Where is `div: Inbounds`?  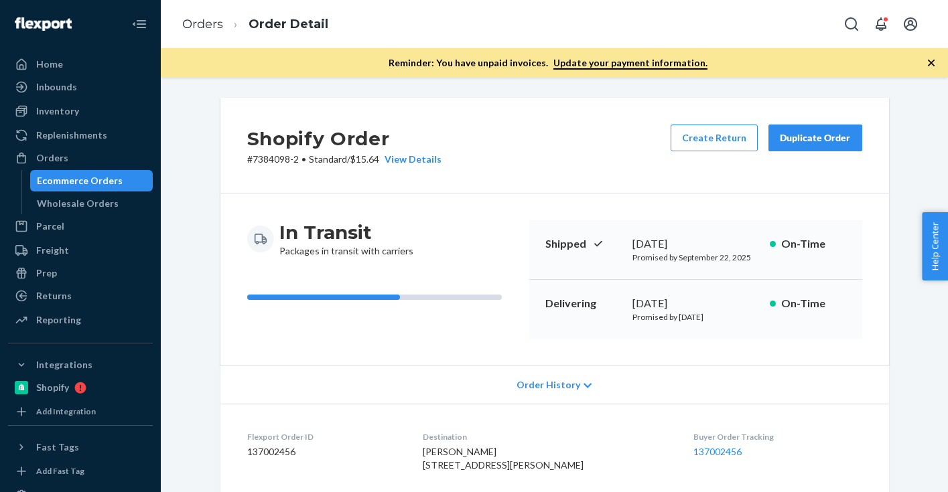 div: Inbounds is located at coordinates (56, 87).